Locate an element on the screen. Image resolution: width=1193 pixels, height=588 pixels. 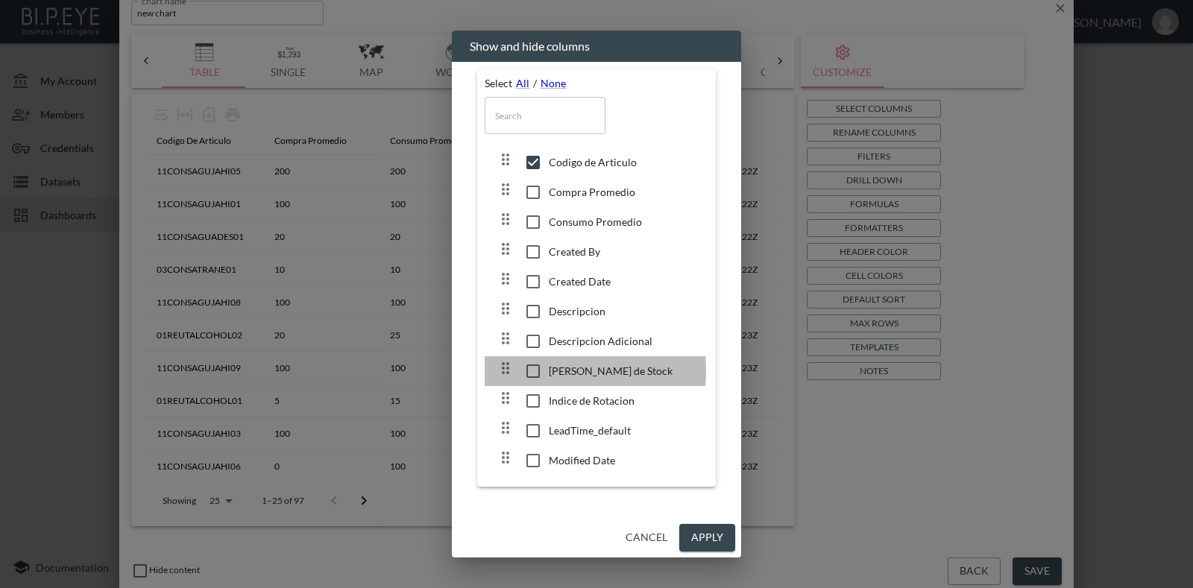
h2: Show and hide columns is located at coordinates (597, 46).